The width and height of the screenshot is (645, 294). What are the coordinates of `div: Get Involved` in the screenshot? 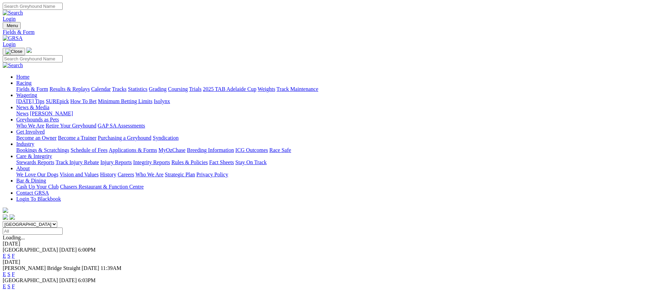 It's located at (329, 138).